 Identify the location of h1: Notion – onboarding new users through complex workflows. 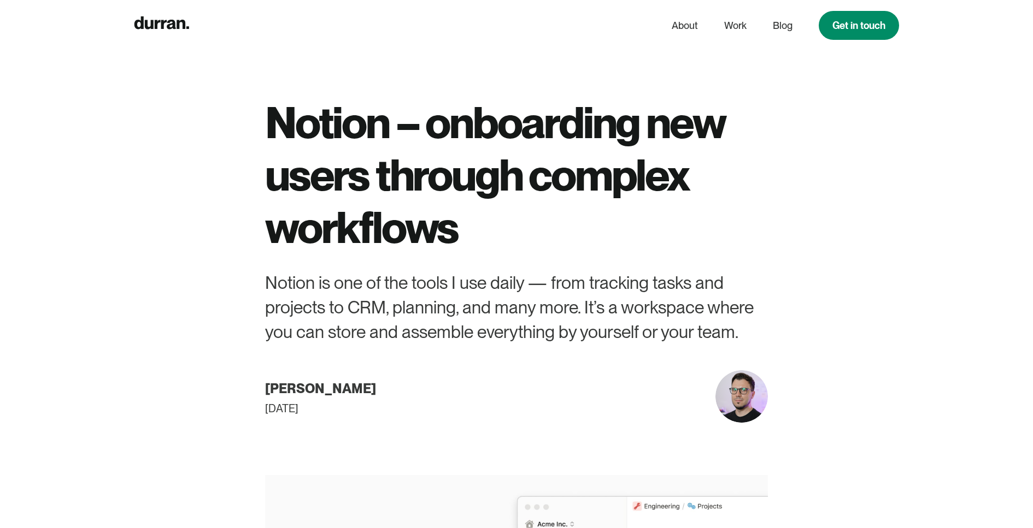
(516, 175).